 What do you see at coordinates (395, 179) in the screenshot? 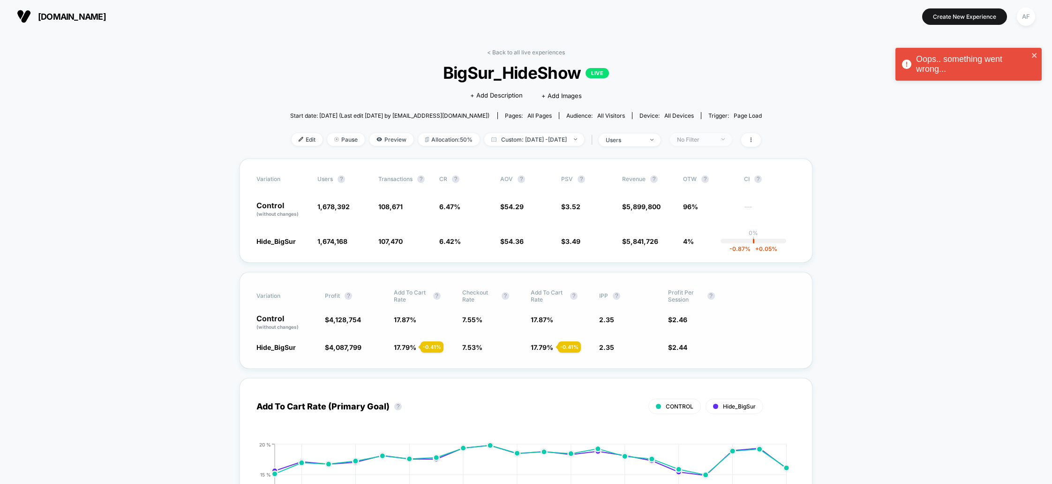
I see `span: Transactions` at bounding box center [395, 179].